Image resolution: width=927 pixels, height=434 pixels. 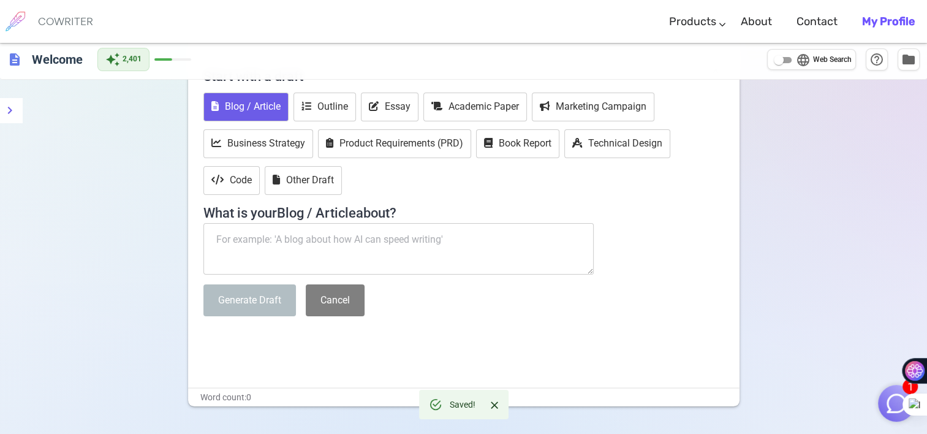 I want to click on button: Code, so click(x=232, y=180).